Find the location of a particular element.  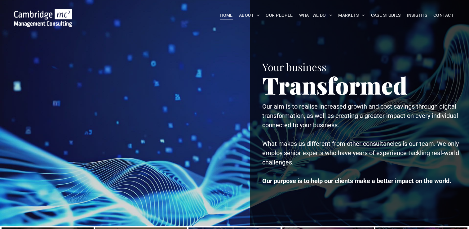

a: WHAT WE DO is located at coordinates (316, 15).